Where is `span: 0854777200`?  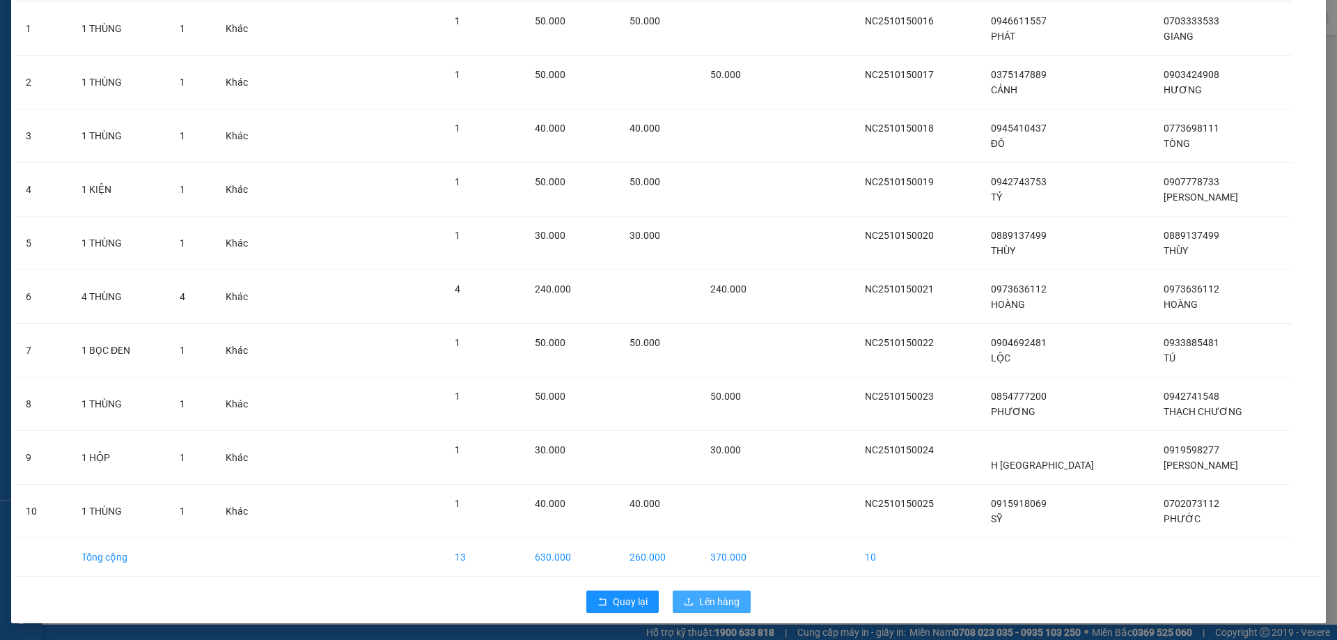 span: 0854777200 is located at coordinates (1019, 396).